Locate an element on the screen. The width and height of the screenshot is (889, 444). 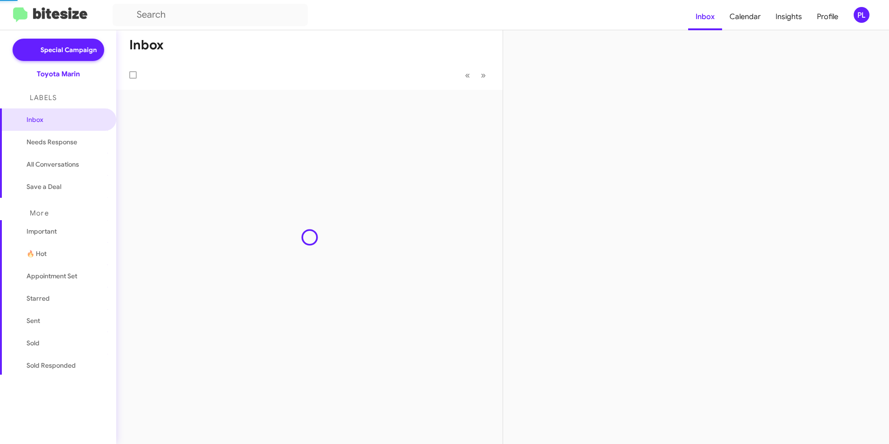
span: Needs Response is located at coordinates (66, 142).